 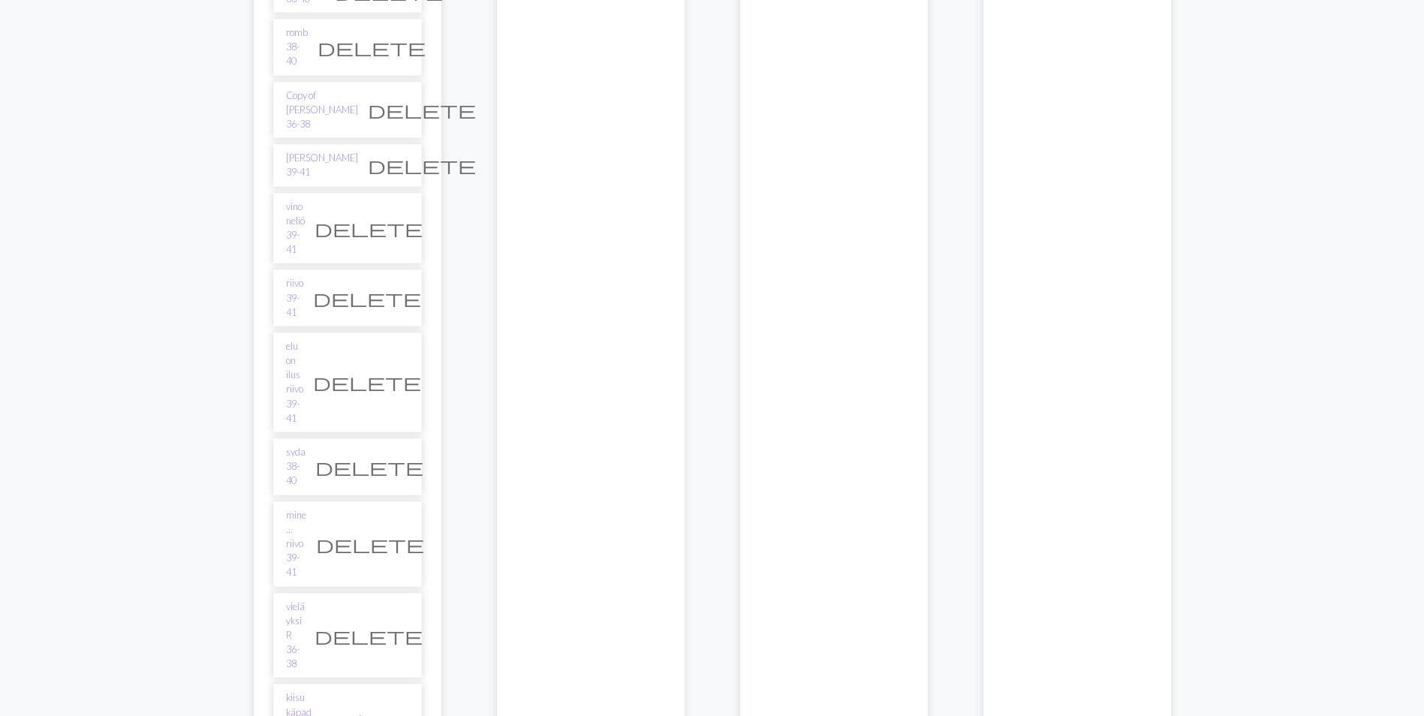 I want to click on a: mine ... riivo 39-41, so click(x=296, y=544).